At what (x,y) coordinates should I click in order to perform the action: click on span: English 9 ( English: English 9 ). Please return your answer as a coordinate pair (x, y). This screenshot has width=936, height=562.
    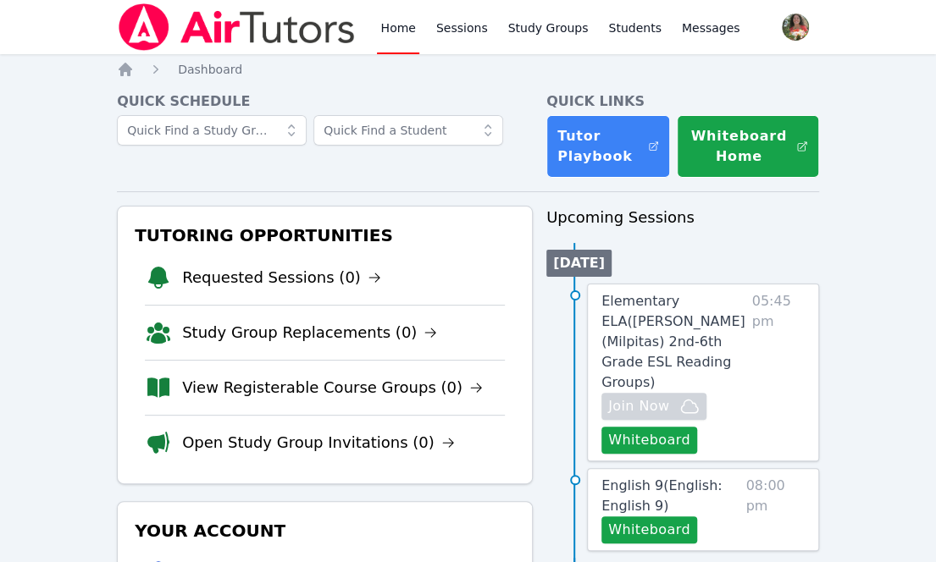
    Looking at the image, I should click on (661, 495).